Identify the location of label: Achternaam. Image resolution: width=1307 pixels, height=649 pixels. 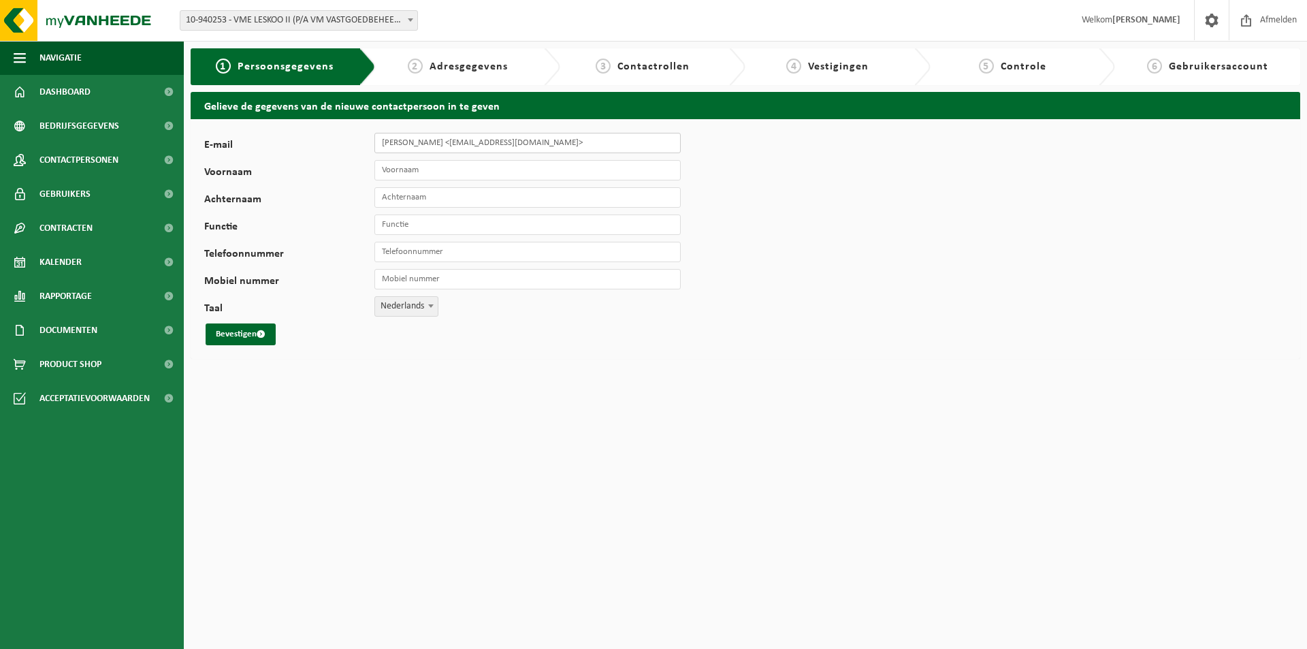
(289, 201).